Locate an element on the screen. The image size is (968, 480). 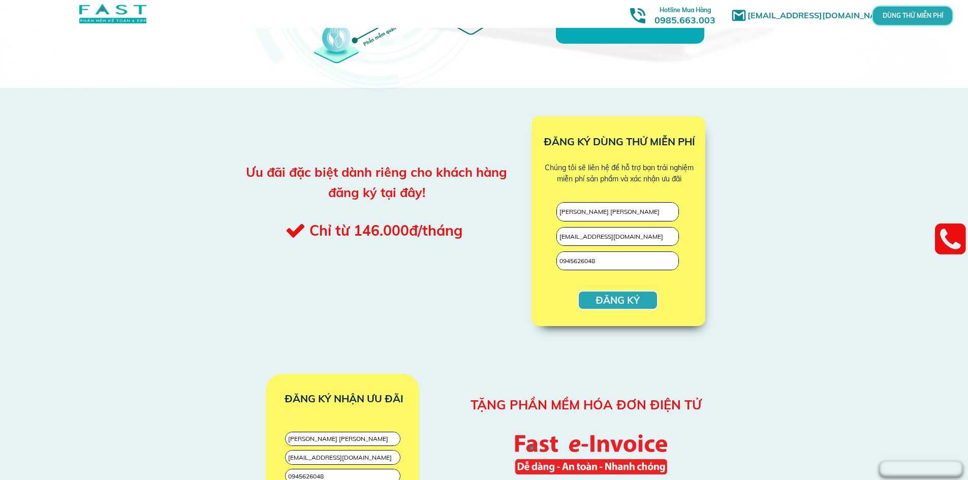
p: ĐĂNG KÝ is located at coordinates (618, 300).